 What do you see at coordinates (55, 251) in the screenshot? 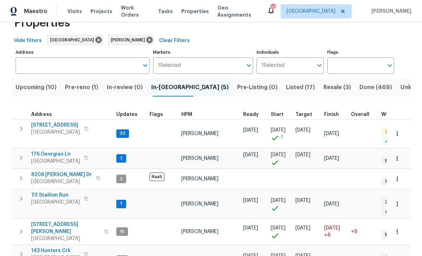
I see `span: 143 Hunters Crk` at bounding box center [55, 251].